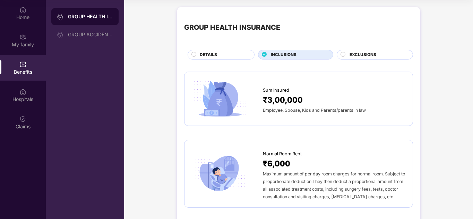 The width and height of the screenshot is (473, 219). What do you see at coordinates (90, 35) in the screenshot?
I see `div: GROUP ACCIDENTAL INSURANCE` at bounding box center [90, 35].